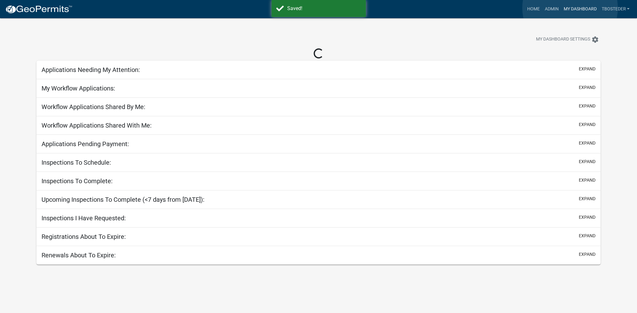  I want to click on button: My Dashboard Settingssettings, so click(567, 39).